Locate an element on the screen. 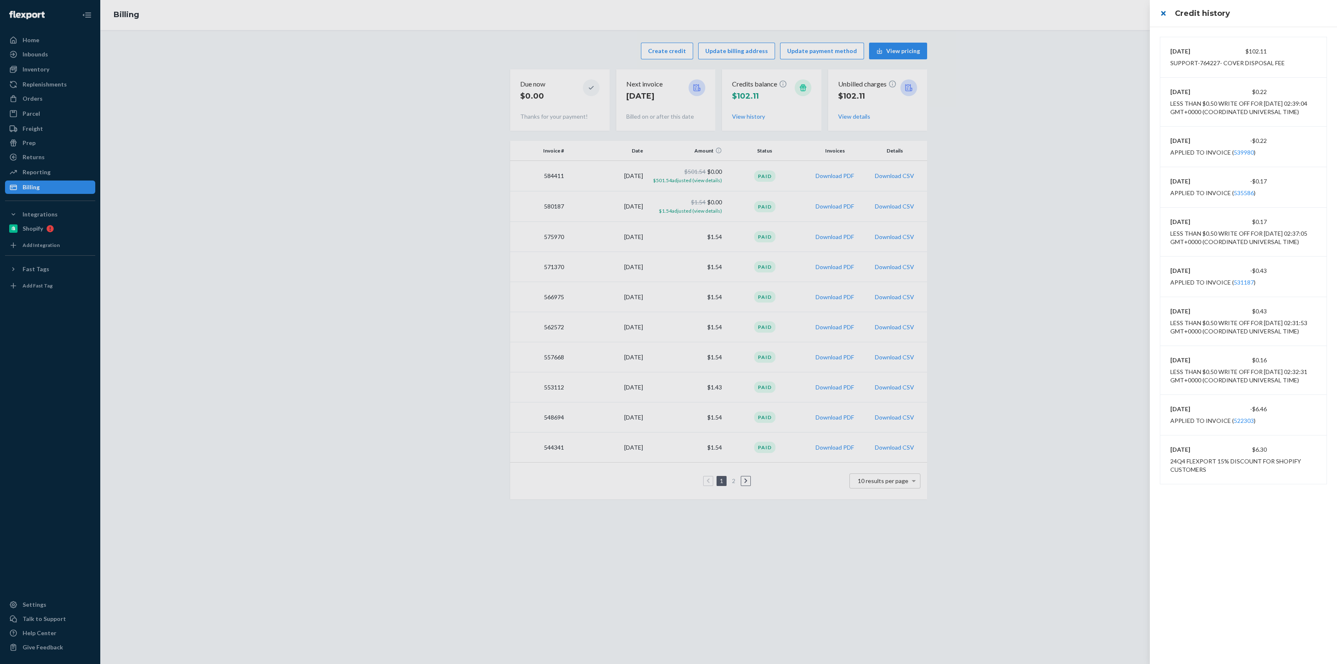 The image size is (1337, 664). button: close is located at coordinates (1163, 13).